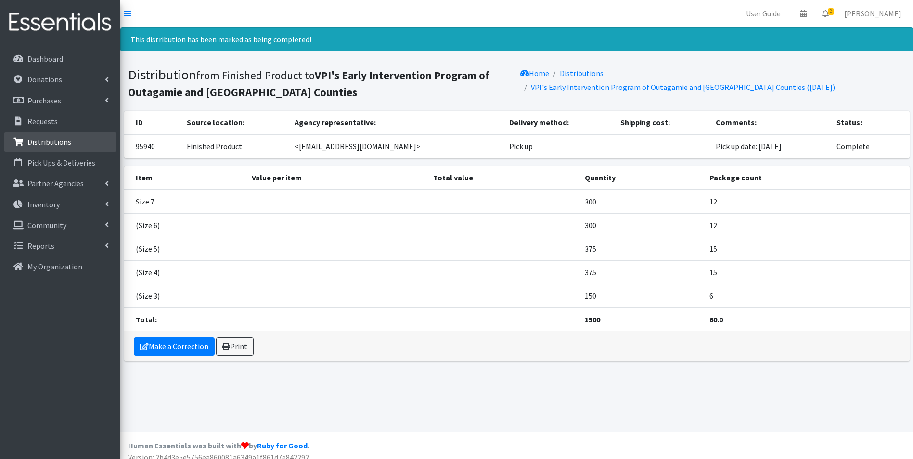 The width and height of the screenshot is (913, 459). I want to click on th: Delivery method:, so click(559, 122).